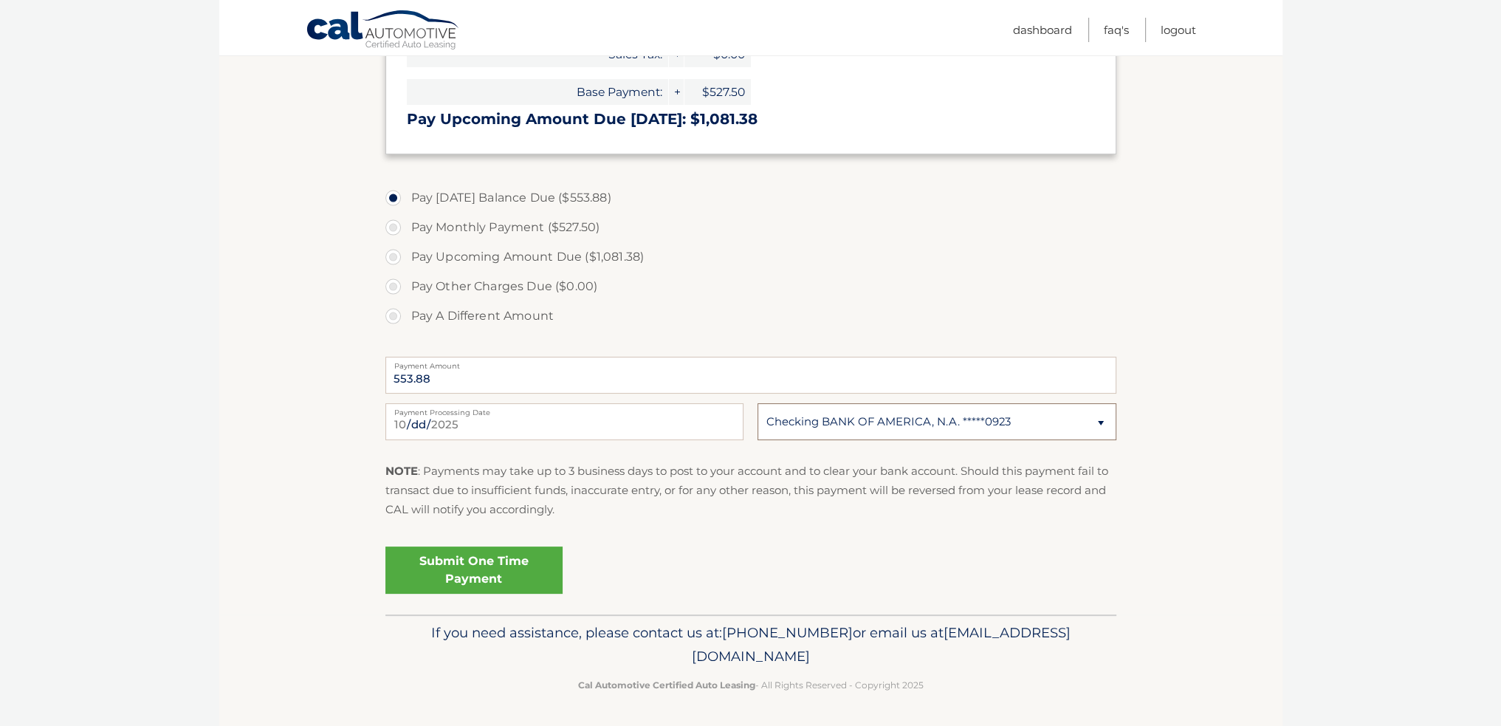 Image resolution: width=1501 pixels, height=726 pixels. Describe the element at coordinates (474, 570) in the screenshot. I see `a: Submit One Time Payment` at that location.